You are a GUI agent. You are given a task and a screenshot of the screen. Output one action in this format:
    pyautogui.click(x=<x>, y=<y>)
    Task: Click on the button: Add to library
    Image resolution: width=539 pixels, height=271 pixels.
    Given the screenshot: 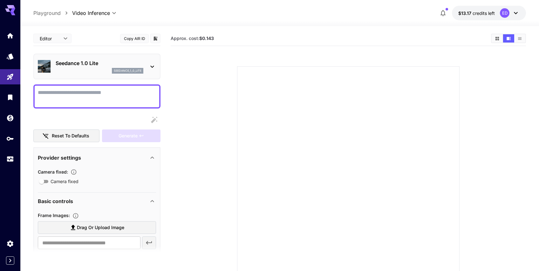 What is the action you would take?
    pyautogui.click(x=155, y=38)
    